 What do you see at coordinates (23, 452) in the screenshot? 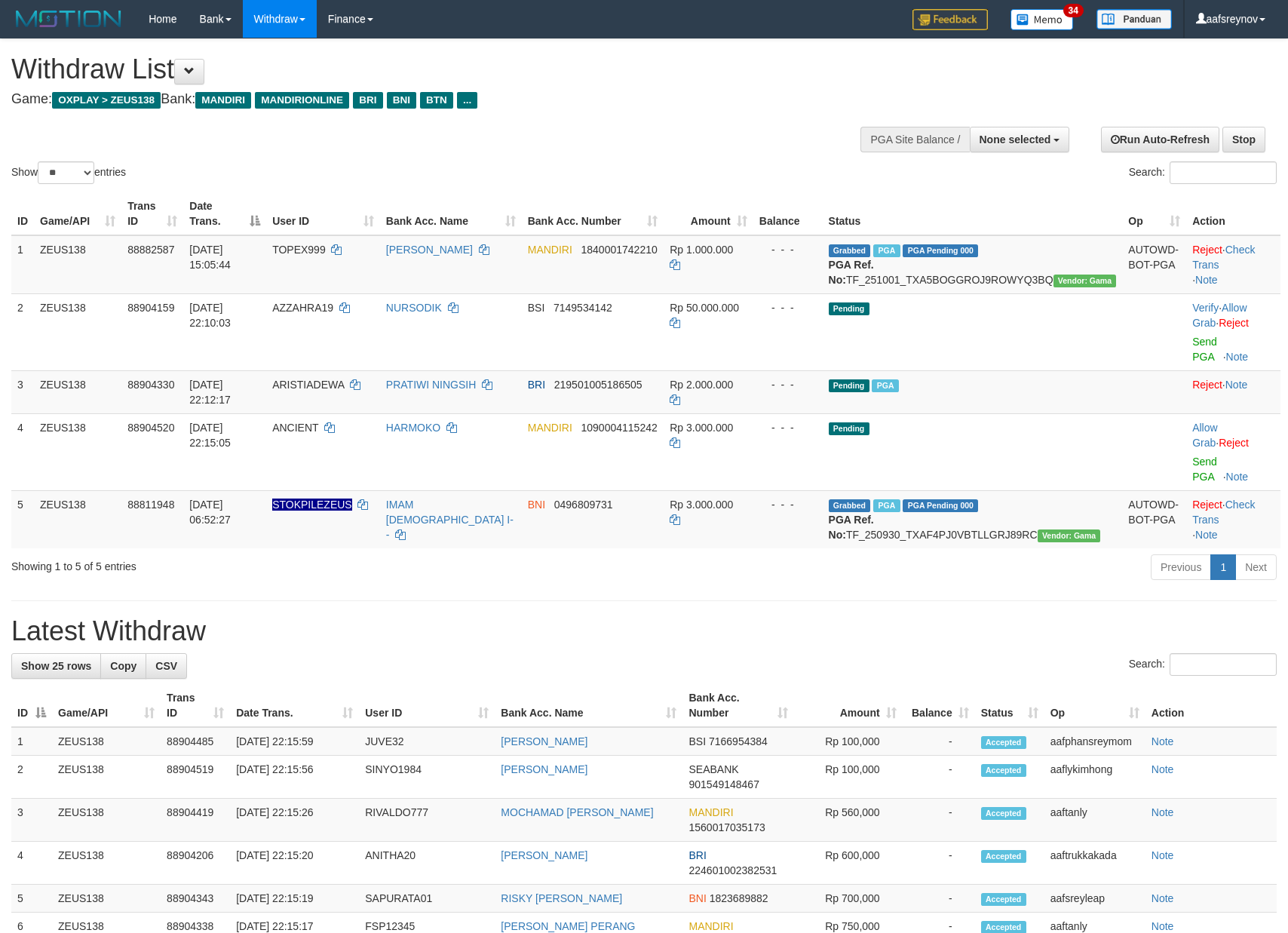
I see `td: 4` at bounding box center [23, 452].